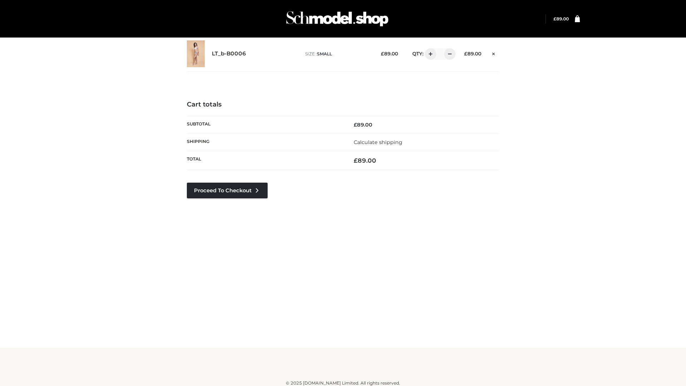  Describe the element at coordinates (337, 19) in the screenshot. I see `img: Schmodel Admin 964` at that location.